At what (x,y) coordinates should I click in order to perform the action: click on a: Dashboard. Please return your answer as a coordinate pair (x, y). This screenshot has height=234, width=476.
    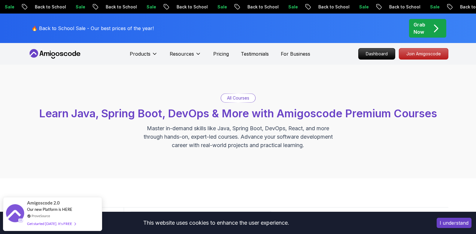
    Looking at the image, I should click on (376, 54).